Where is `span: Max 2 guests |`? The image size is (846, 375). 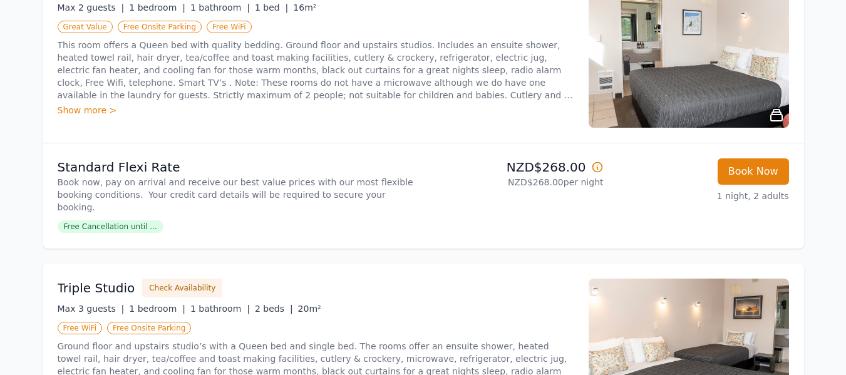
span: Max 2 guests | is located at coordinates (91, 8).